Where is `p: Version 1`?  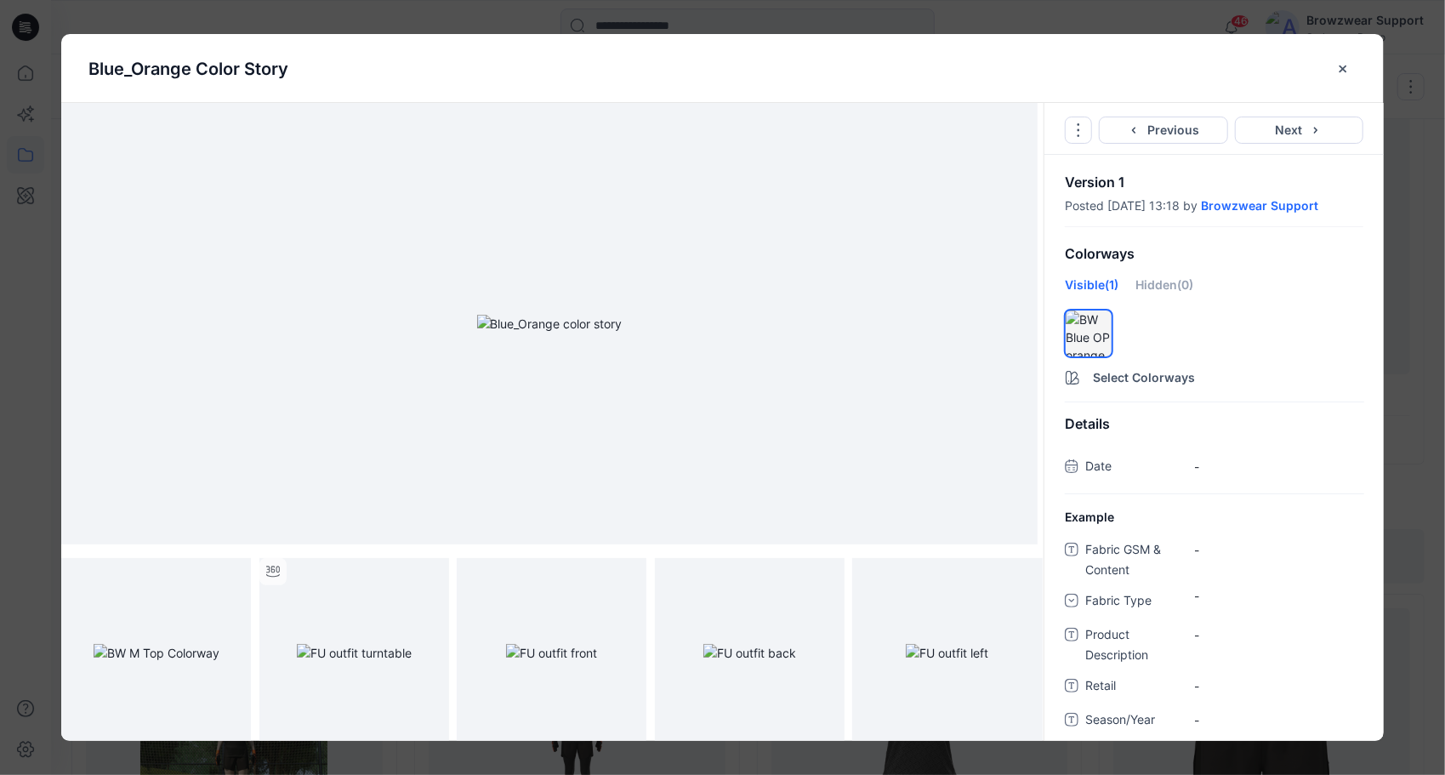 p: Version 1 is located at coordinates (1213, 182).